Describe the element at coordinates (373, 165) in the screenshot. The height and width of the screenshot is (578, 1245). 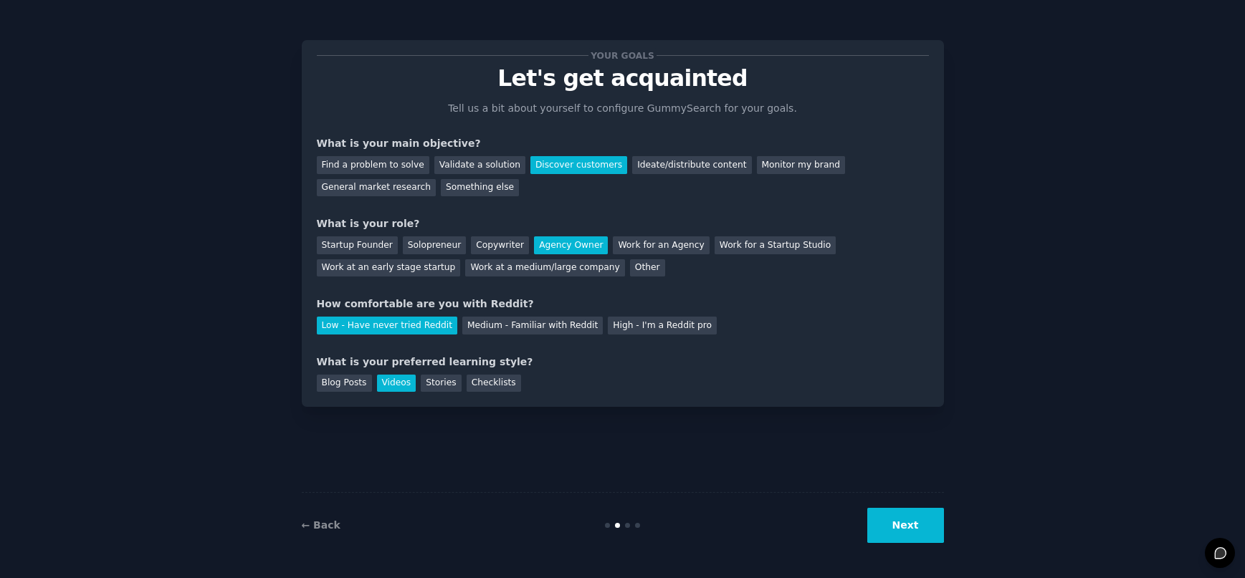
I see `div: Find a problem to solve` at that location.